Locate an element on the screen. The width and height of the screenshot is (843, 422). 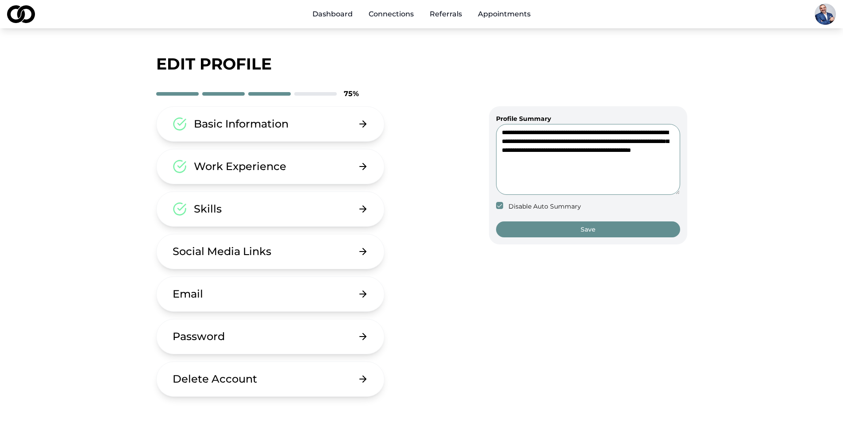
nav: Main is located at coordinates (421, 14).